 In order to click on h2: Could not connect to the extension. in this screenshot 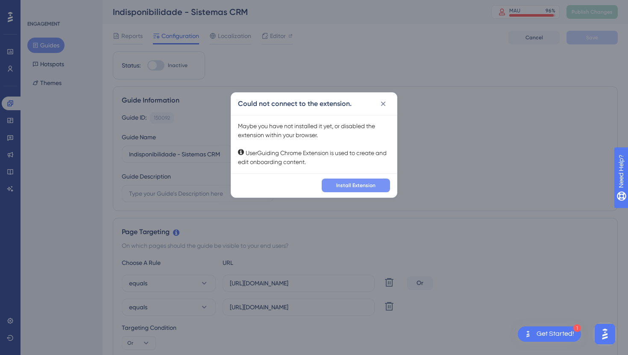, I will do `click(295, 104)`.